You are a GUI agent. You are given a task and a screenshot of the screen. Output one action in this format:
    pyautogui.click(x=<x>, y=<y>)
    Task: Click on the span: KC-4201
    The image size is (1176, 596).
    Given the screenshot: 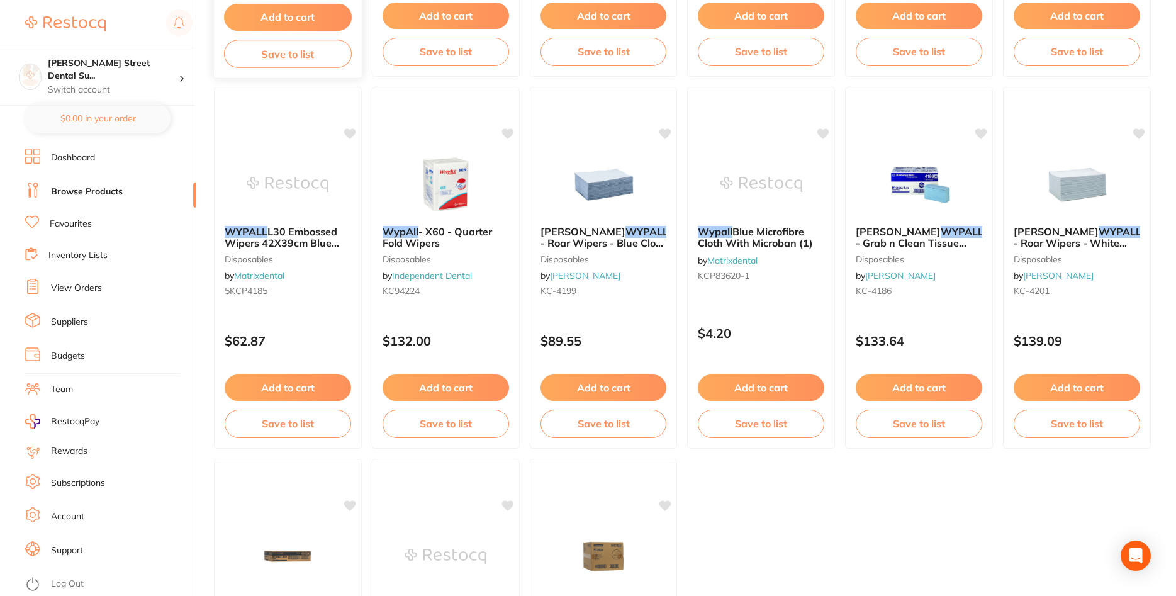 What is the action you would take?
    pyautogui.click(x=1031, y=291)
    